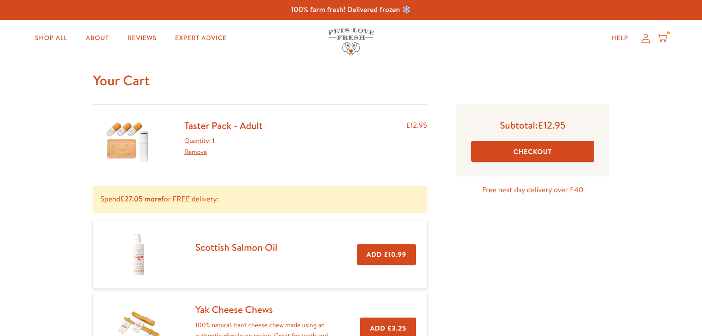 This screenshot has width=702, height=336. Describe the element at coordinates (551, 125) in the screenshot. I see `span: £12.95` at that location.